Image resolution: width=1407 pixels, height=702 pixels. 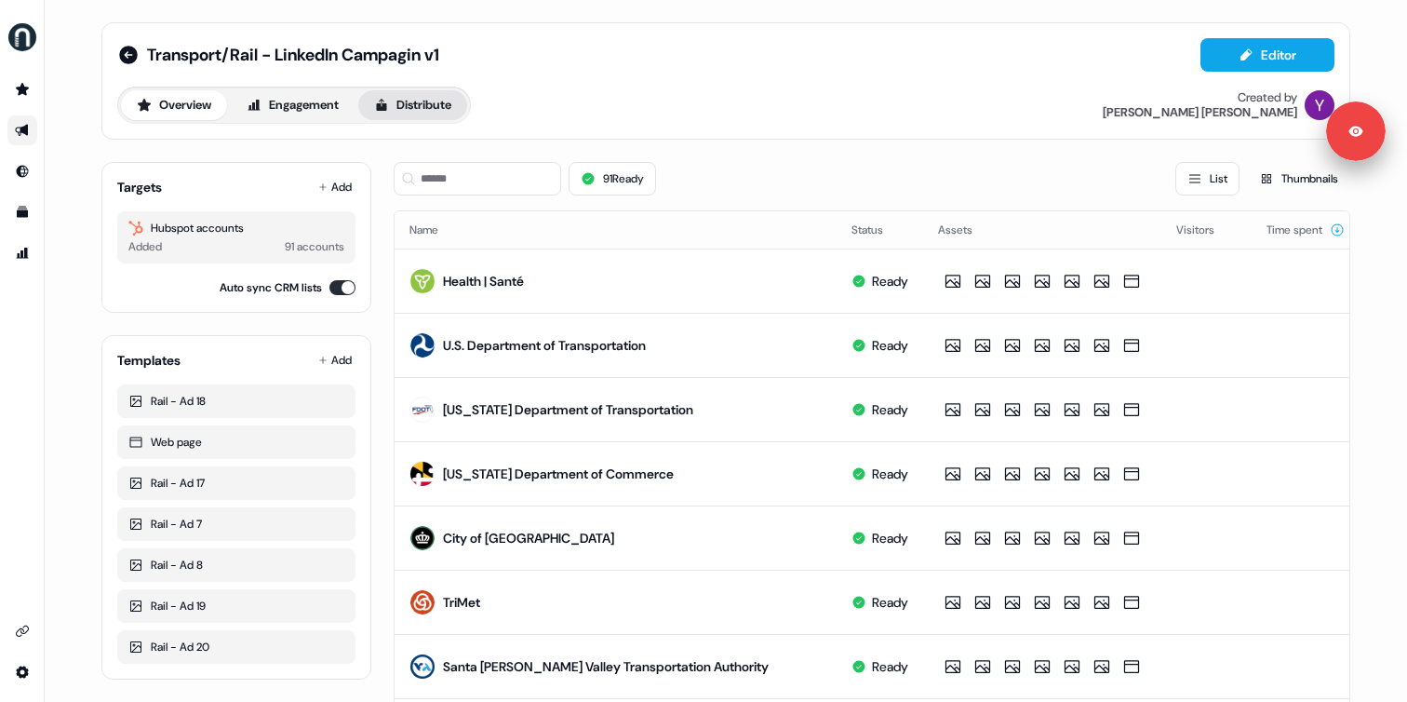 I want to click on div: Rail - Ad 8, so click(x=236, y=565).